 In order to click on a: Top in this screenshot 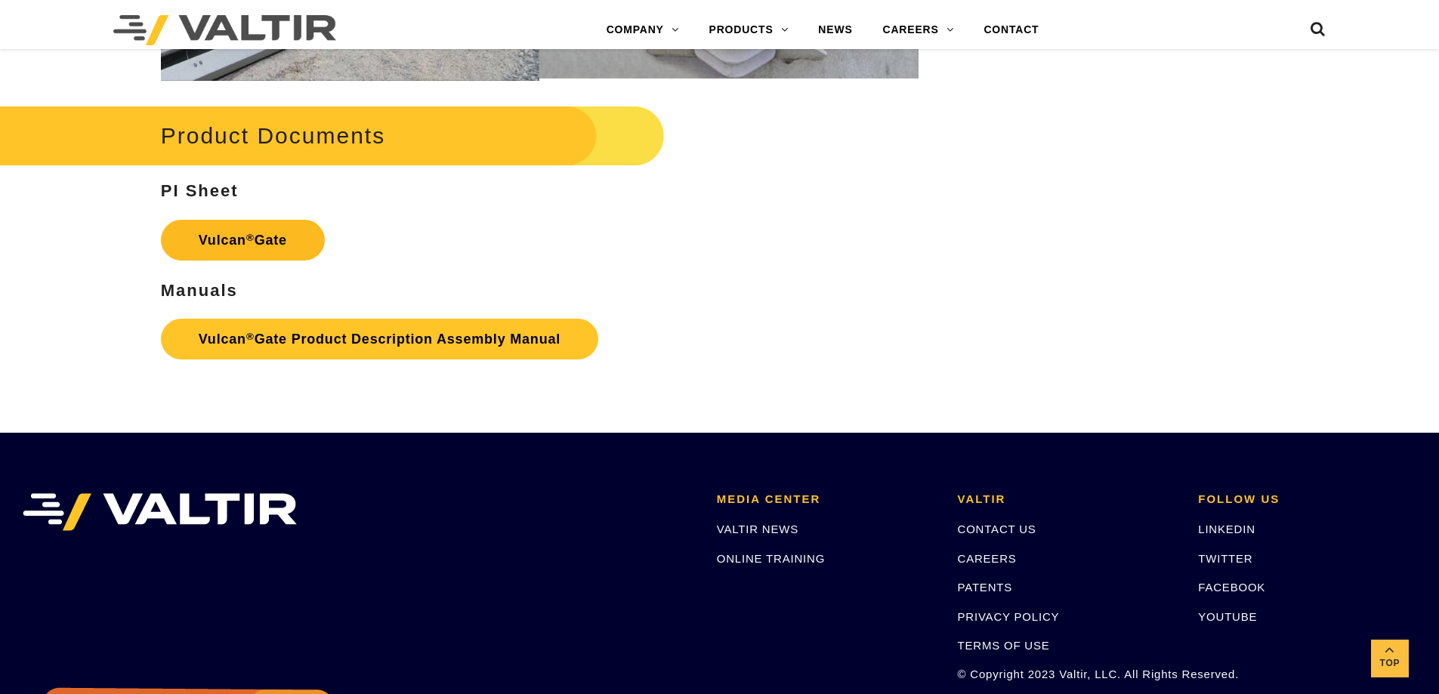, I will do `click(1390, 659)`.